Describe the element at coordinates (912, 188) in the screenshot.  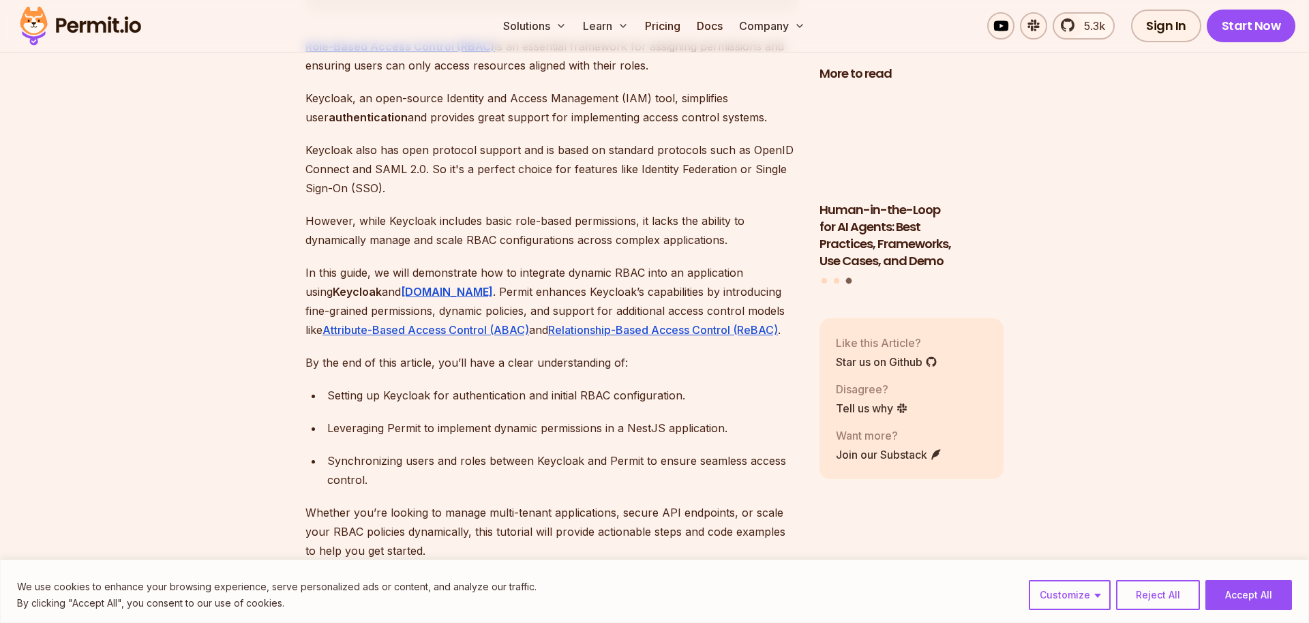
I see `div: Posts` at that location.